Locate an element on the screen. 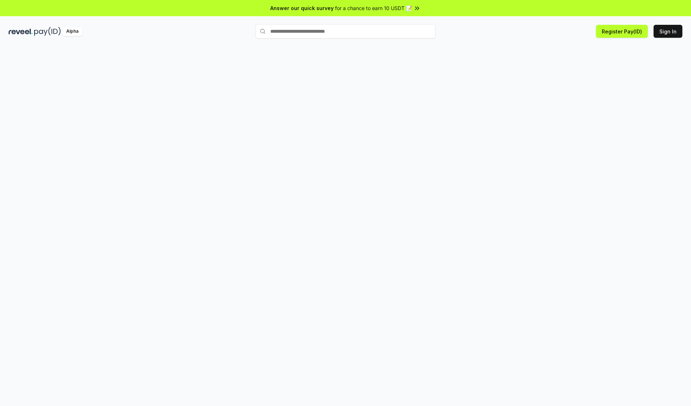 The width and height of the screenshot is (691, 406). span: Answer our quick survey is located at coordinates (302, 8).